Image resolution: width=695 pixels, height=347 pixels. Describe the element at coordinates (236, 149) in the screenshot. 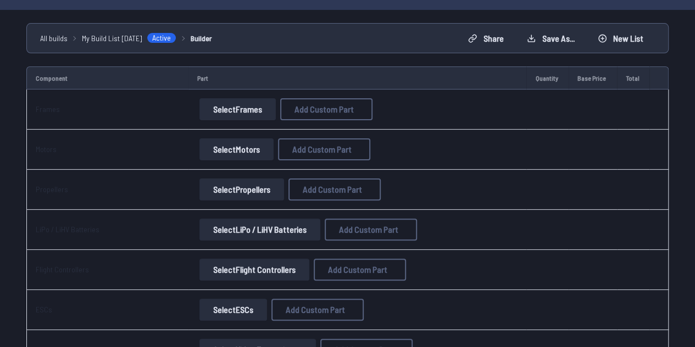

I see `a: SelectMotors` at that location.